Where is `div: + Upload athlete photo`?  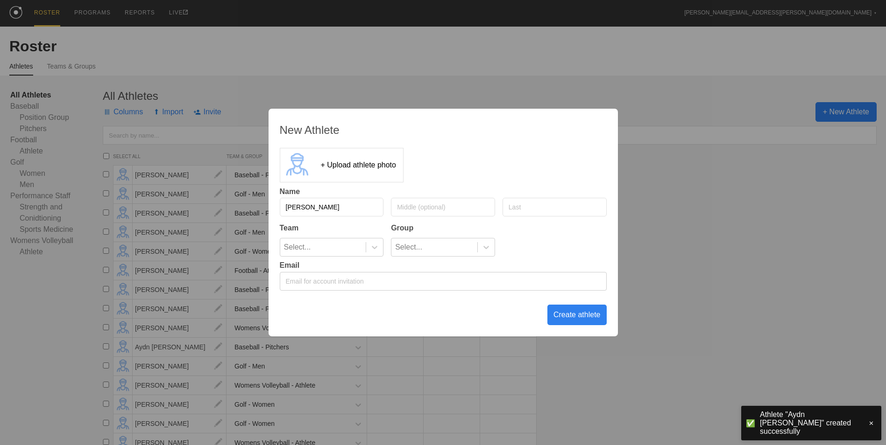 div: + Upload athlete photo is located at coordinates (358, 165).